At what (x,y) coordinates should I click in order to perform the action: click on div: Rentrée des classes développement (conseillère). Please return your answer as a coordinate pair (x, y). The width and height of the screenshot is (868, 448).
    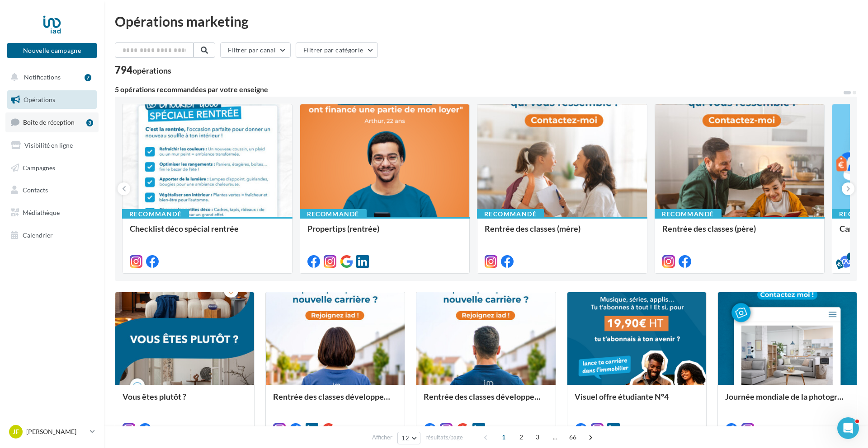
    Looking at the image, I should click on (335, 401).